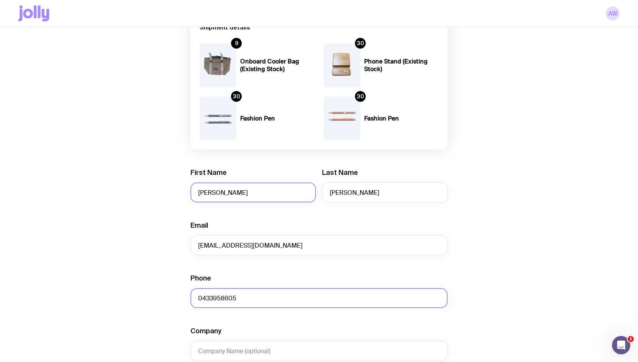 The width and height of the screenshot is (638, 362). Describe the element at coordinates (277, 65) in the screenshot. I see `h4: Onboard Cooler Bag (Existing Stock)` at that location.